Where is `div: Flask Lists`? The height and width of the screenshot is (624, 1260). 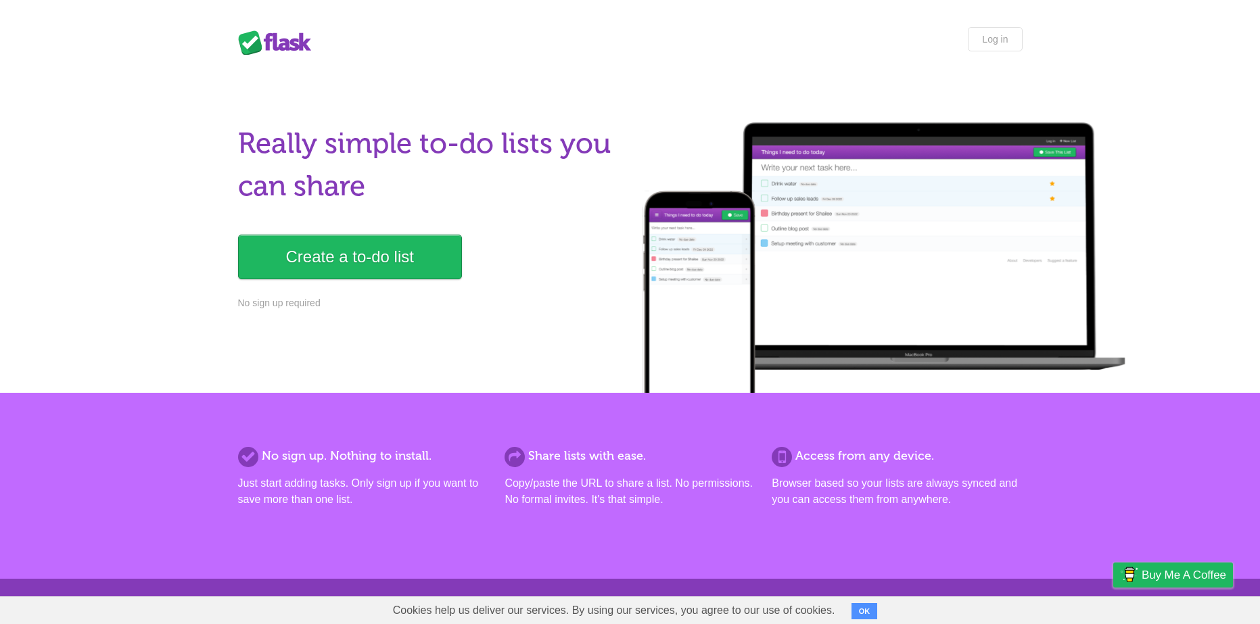
div: Flask Lists is located at coordinates (279, 43).